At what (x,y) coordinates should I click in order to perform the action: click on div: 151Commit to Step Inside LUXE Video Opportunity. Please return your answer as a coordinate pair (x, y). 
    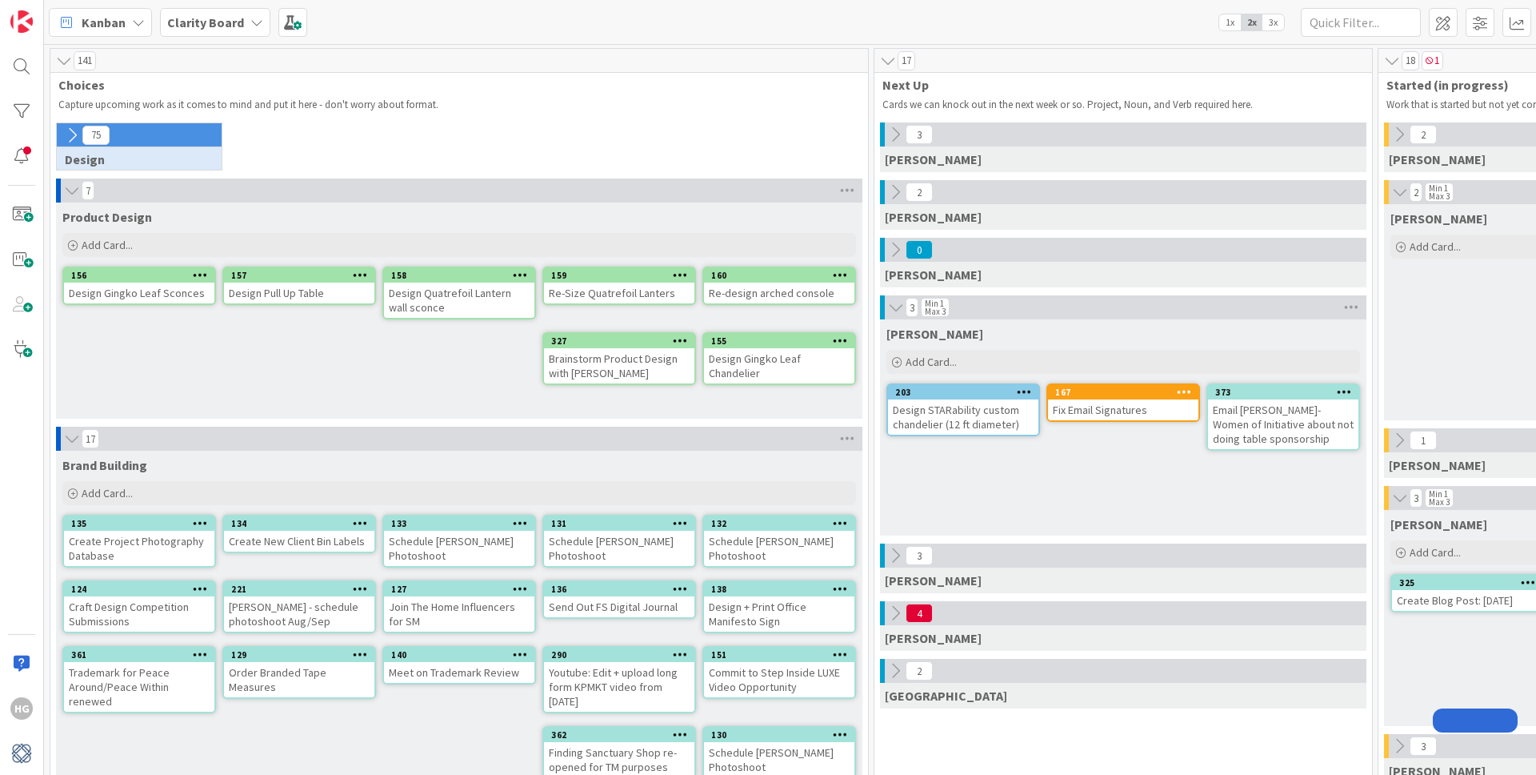
    Looking at the image, I should click on (779, 672).